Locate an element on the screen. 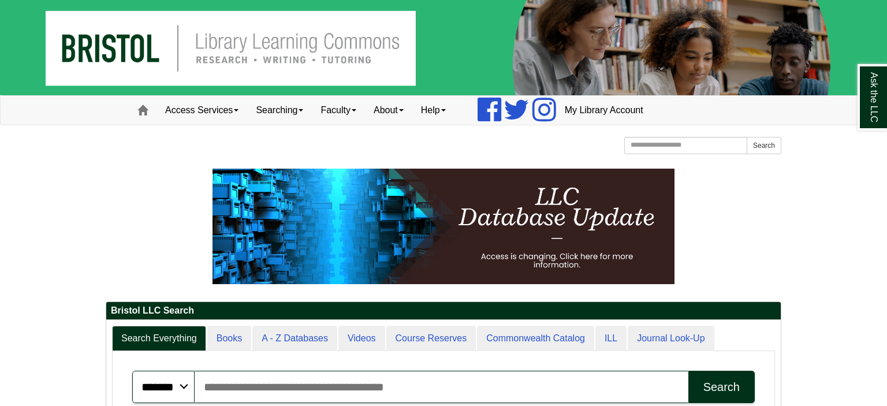 The image size is (887, 406). a: Course Reserves is located at coordinates (431, 338).